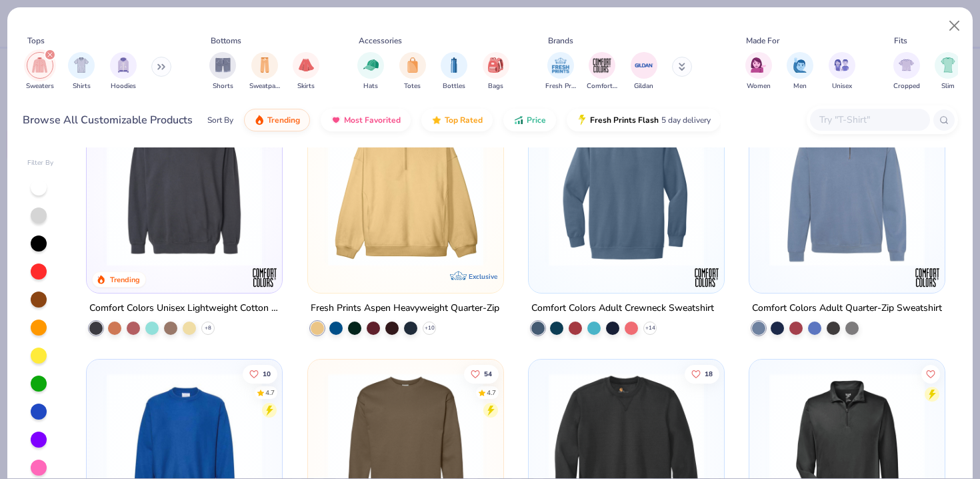 This screenshot has height=479, width=980. What do you see at coordinates (336, 120) in the screenshot?
I see `img: most_fav.gif` at bounding box center [336, 120].